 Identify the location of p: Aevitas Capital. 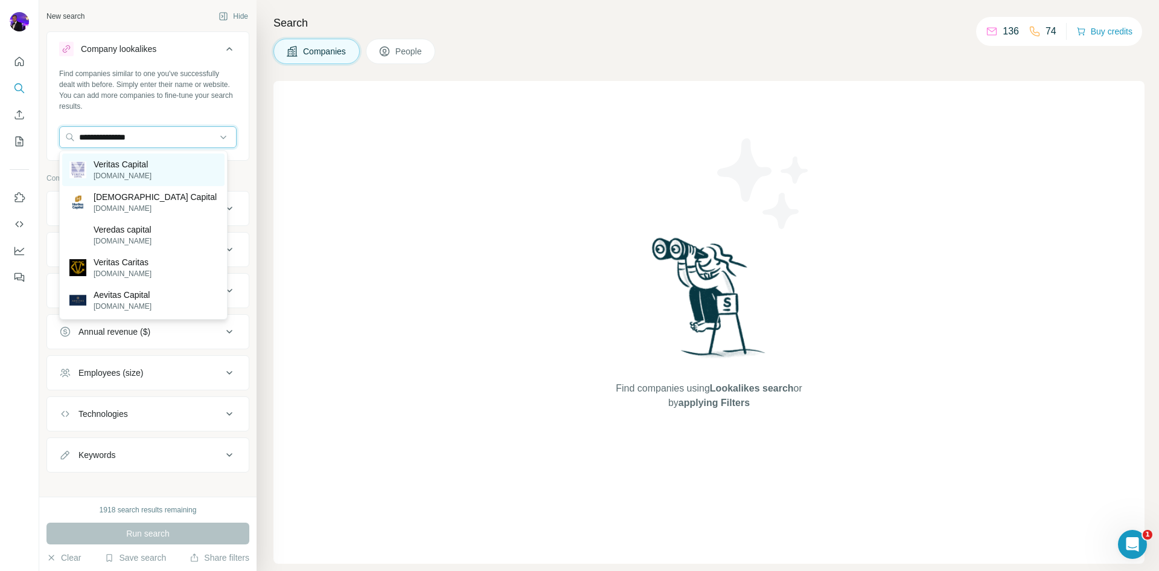
(123, 295).